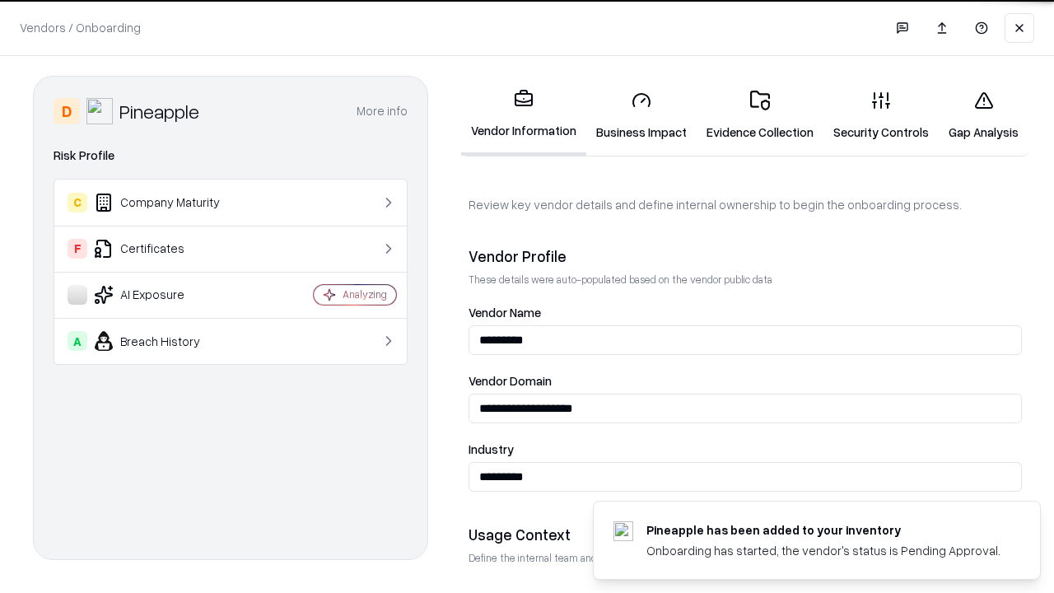 This screenshot has width=1054, height=593. Describe the element at coordinates (745, 557) in the screenshot. I see `p: Define the internal team and reason for using this vendor. This helps assess business relevance a...` at that location.